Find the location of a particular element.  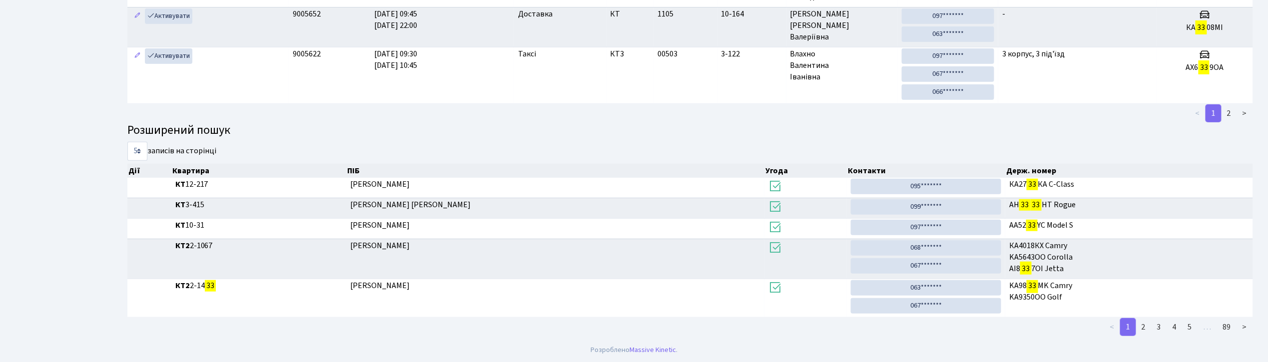

span: КА4018КХ Camry KA5643OO Corolla AI8 7OI Jetta is located at coordinates (1129, 257).